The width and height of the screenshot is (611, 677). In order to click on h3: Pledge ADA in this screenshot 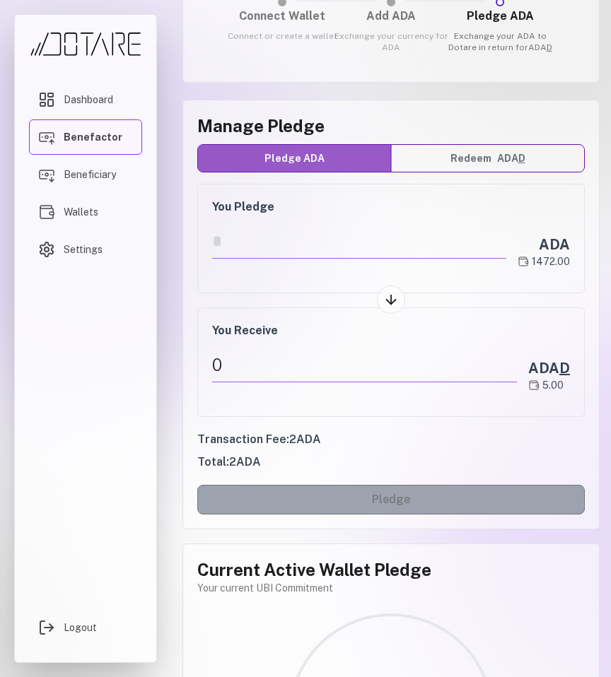, I will do `click(500, 16)`.